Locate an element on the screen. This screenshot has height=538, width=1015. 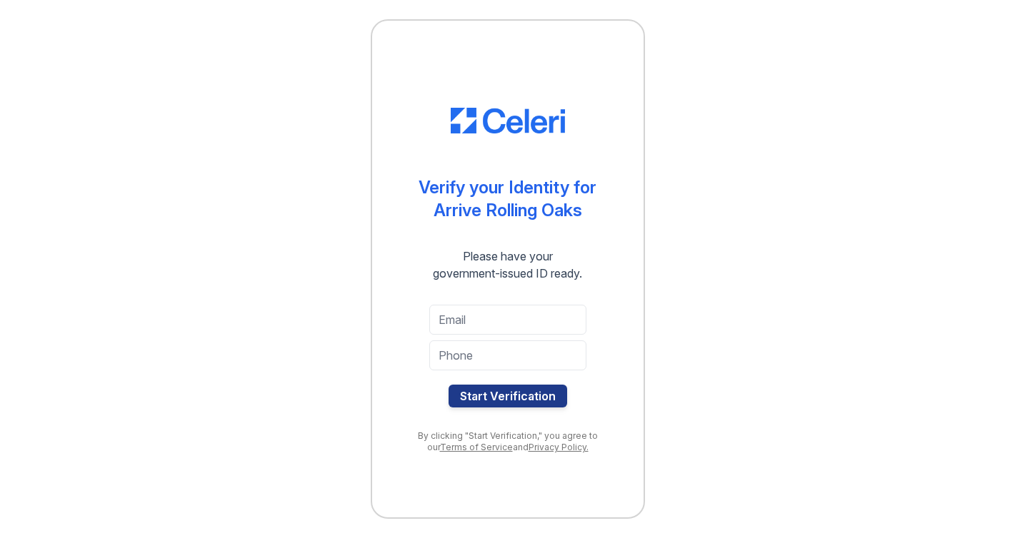
div: Verify your Identity for Arrive Rolling Oaks is located at coordinates (507, 199).